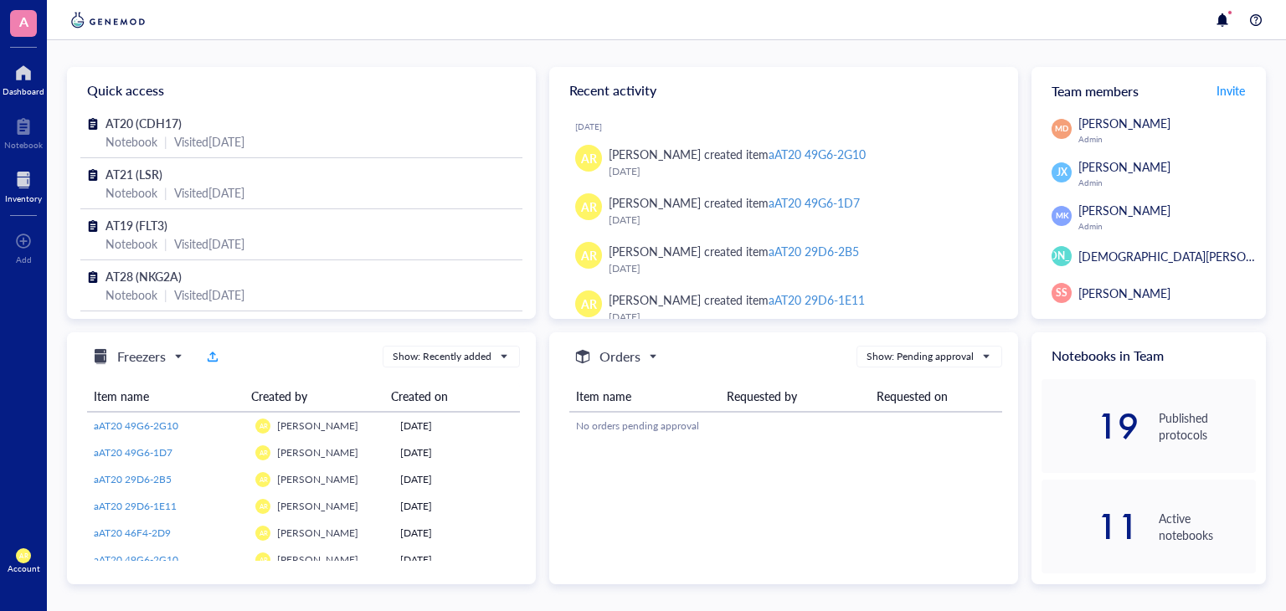  I want to click on div: Team members, so click(1149, 90).